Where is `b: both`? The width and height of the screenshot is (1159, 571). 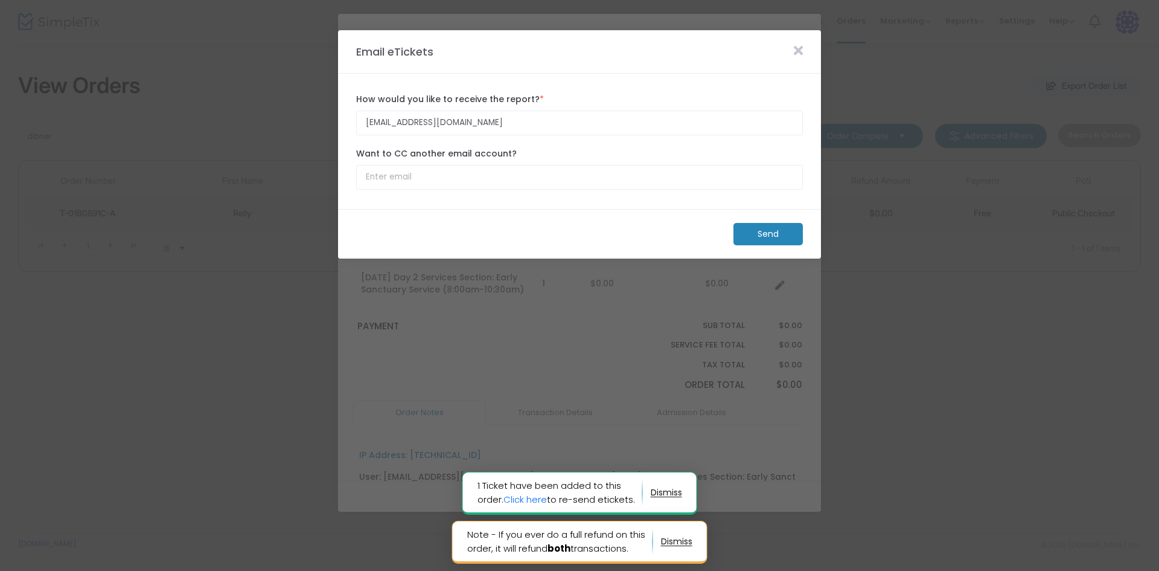
b: both is located at coordinates (559, 548).